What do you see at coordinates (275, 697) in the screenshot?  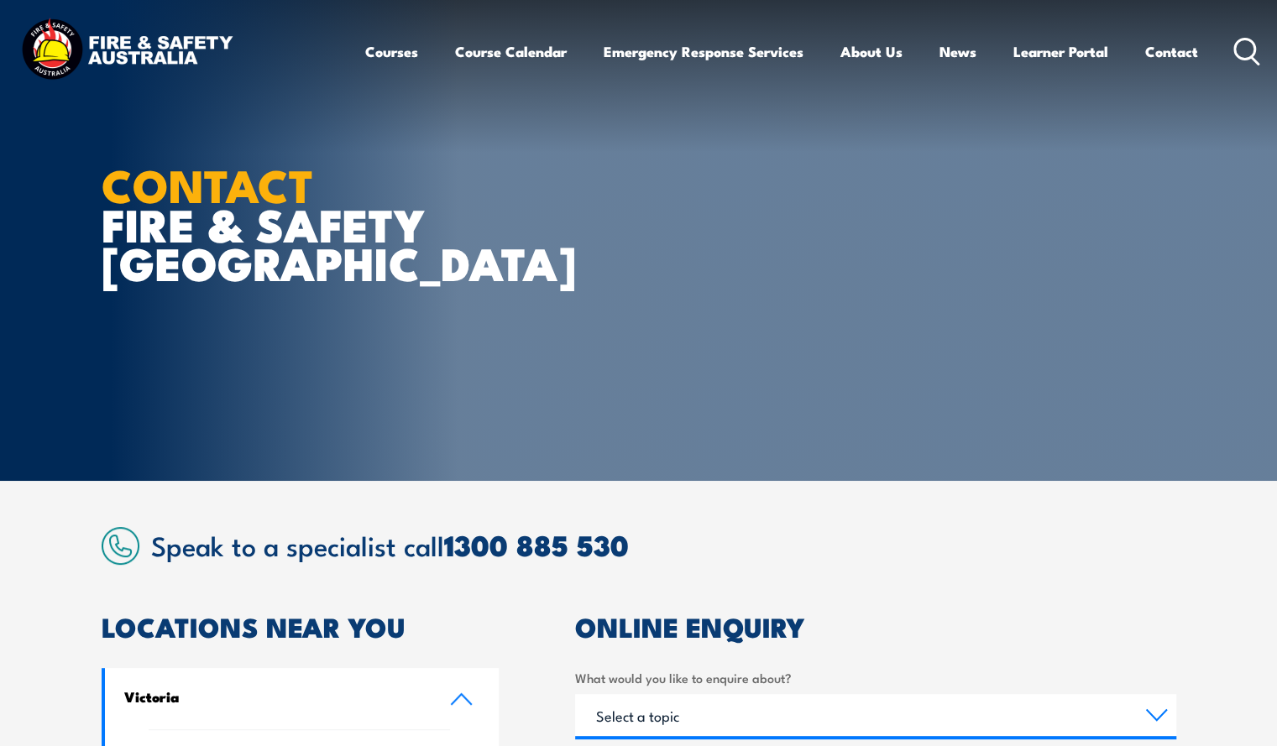 I see `h4: Victoria` at bounding box center [275, 697].